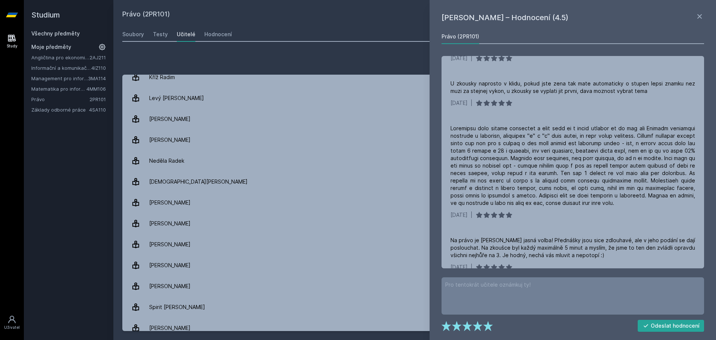 The height and width of the screenshot is (340, 716). What do you see at coordinates (573, 87) in the screenshot?
I see `div: U zkousky naprosto v klidu, pokud jste zena tak mate automaticky o stupen lepsi znamku nez muzi z...` at bounding box center [573, 87].